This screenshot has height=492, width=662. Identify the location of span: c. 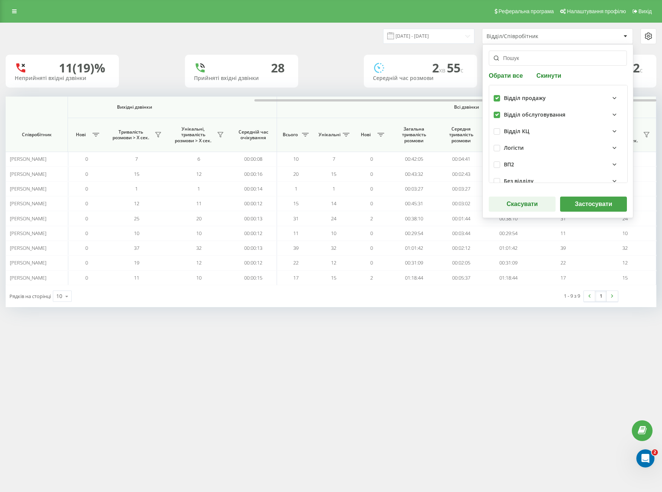
(462, 70).